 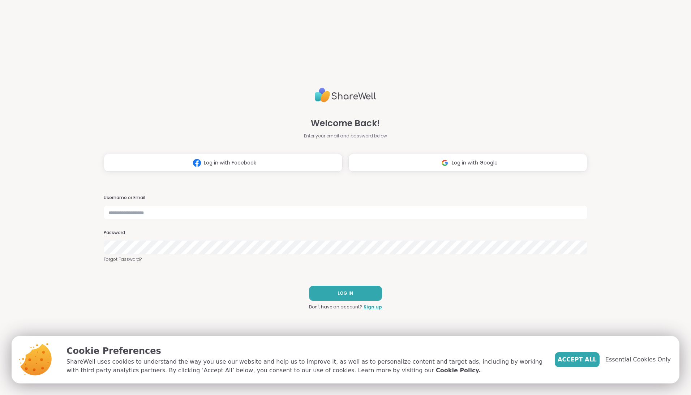 What do you see at coordinates (467, 163) in the screenshot?
I see `button: Log in with Google` at bounding box center [467, 163].